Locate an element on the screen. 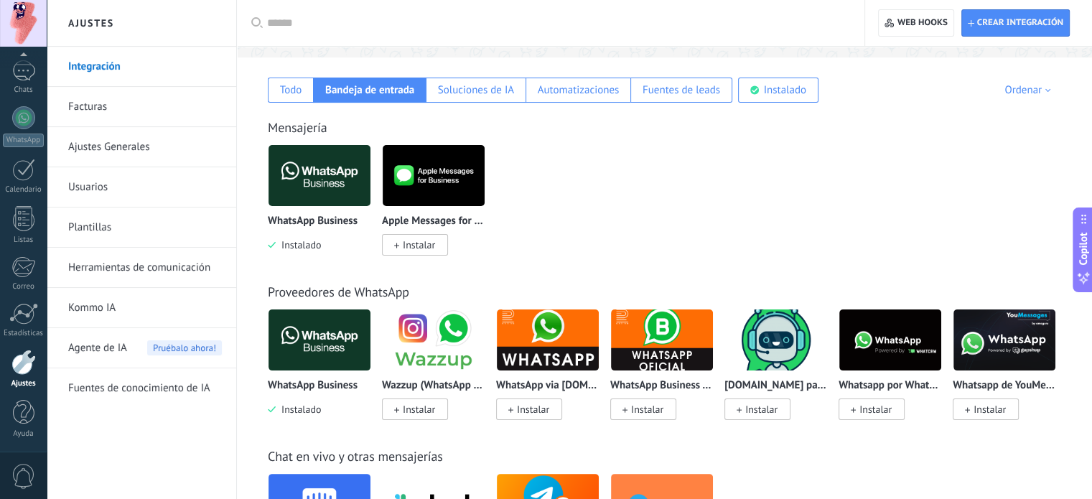  p: Whatsapp por Whatcrm y Telphin is located at coordinates (890, 385).